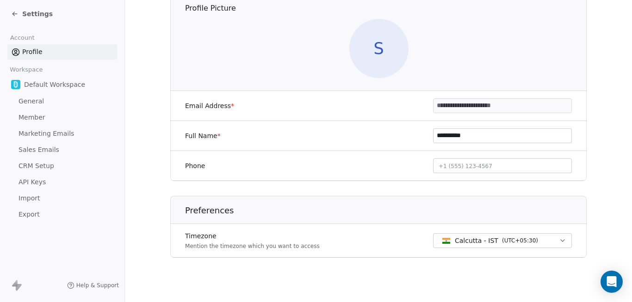 This screenshot has width=632, height=302. I want to click on span: Marketing Emails, so click(46, 134).